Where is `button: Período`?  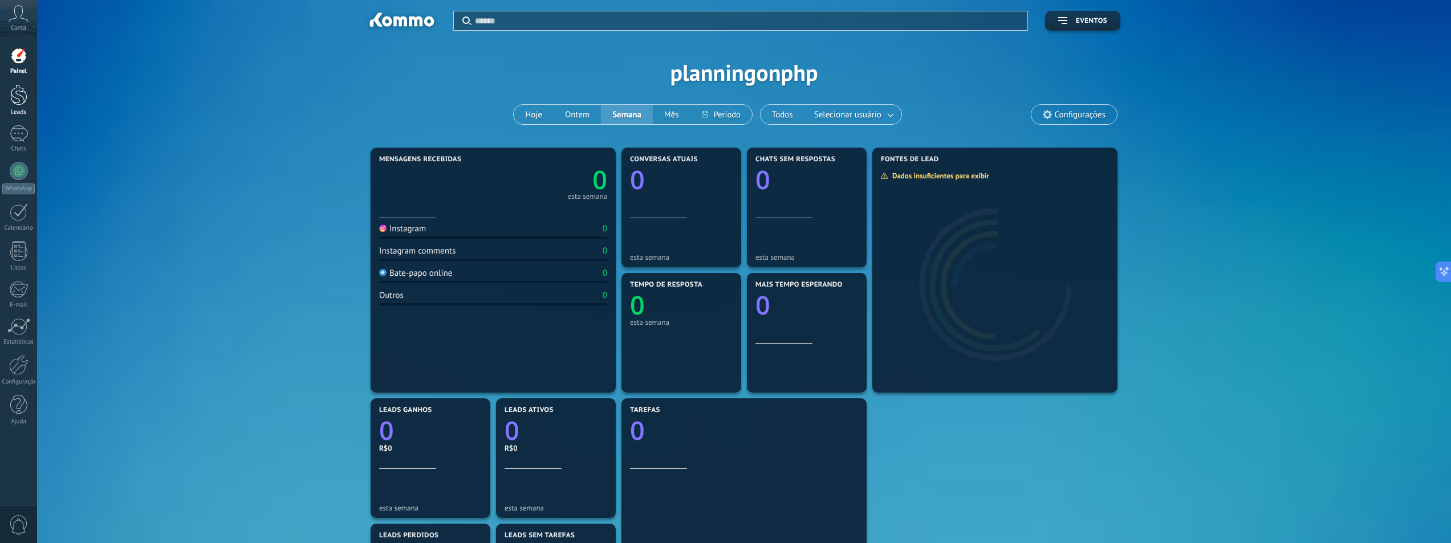 button: Período is located at coordinates (721, 115).